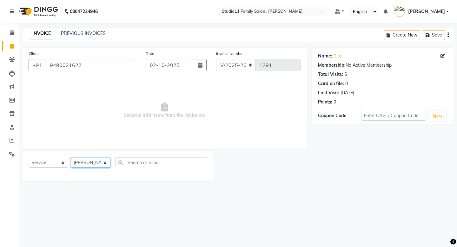 This screenshot has width=457, height=247. I want to click on button: +91, so click(37, 65).